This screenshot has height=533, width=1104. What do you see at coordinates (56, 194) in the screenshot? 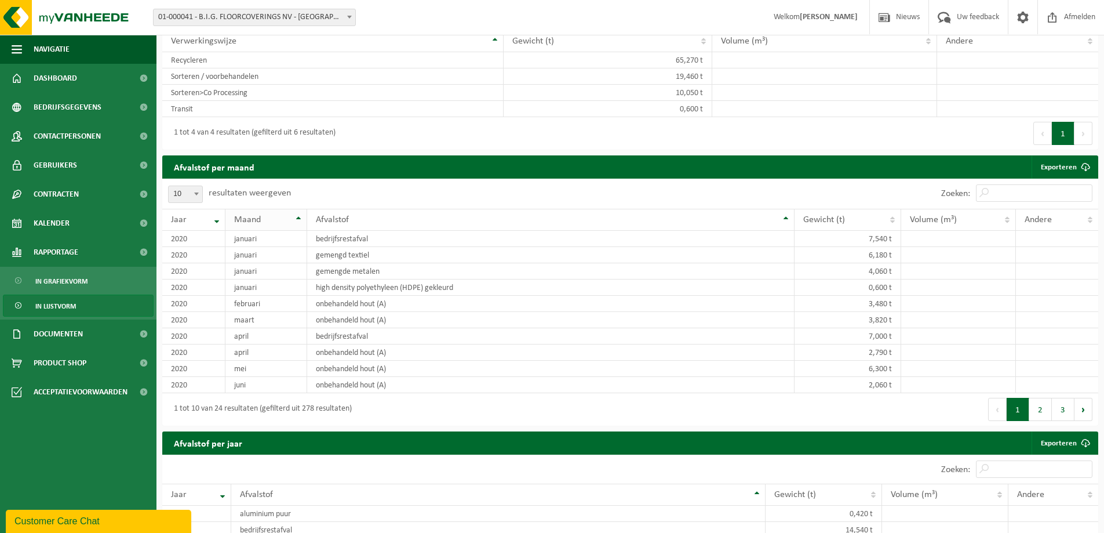
I see `span: Contracten` at bounding box center [56, 194].